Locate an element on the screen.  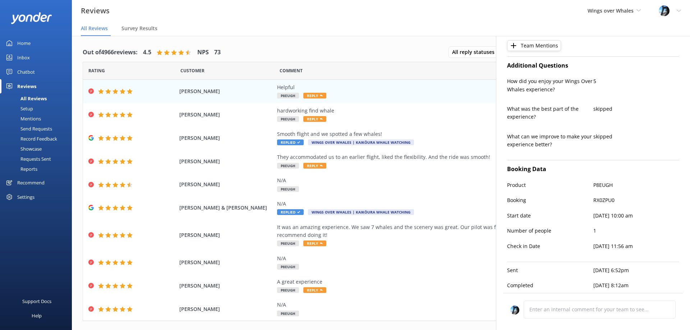
span: Question is located at coordinates (291, 70).